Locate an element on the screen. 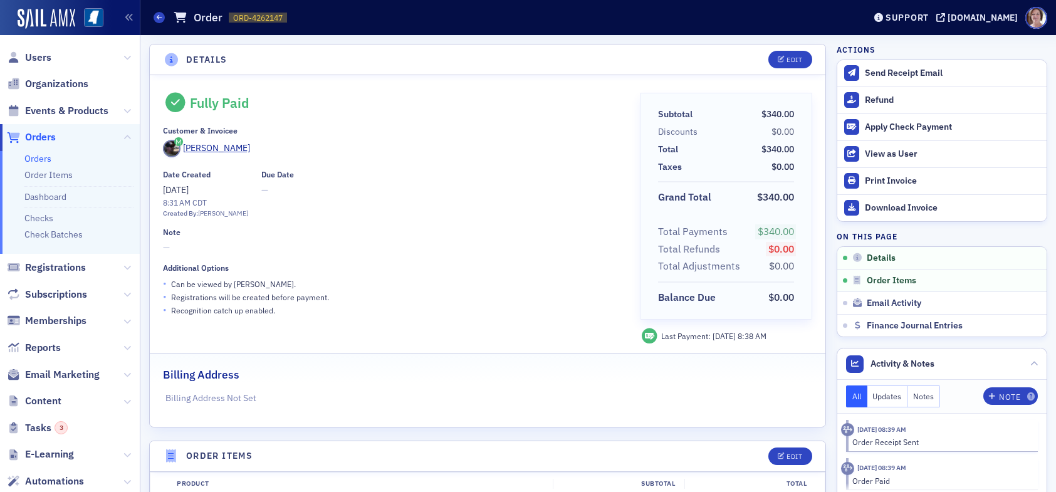 The image size is (1056, 492). span: Tasks is located at coordinates (46, 428).